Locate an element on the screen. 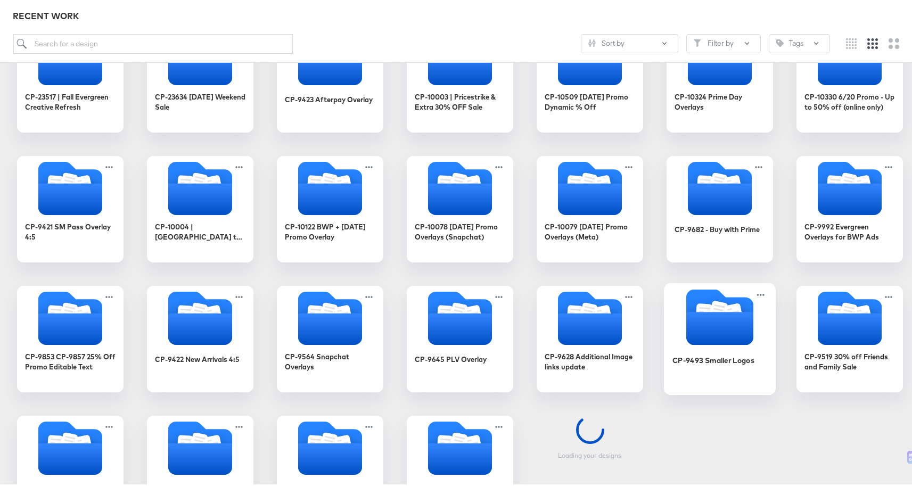  button: TagTags is located at coordinates (799, 42).